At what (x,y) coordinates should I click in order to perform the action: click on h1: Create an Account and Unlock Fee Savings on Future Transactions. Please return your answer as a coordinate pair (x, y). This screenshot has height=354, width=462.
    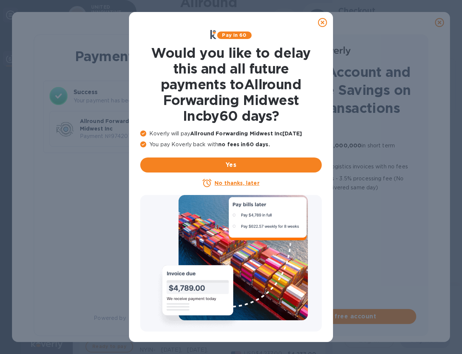
    Looking at the image, I should click on (335, 90).